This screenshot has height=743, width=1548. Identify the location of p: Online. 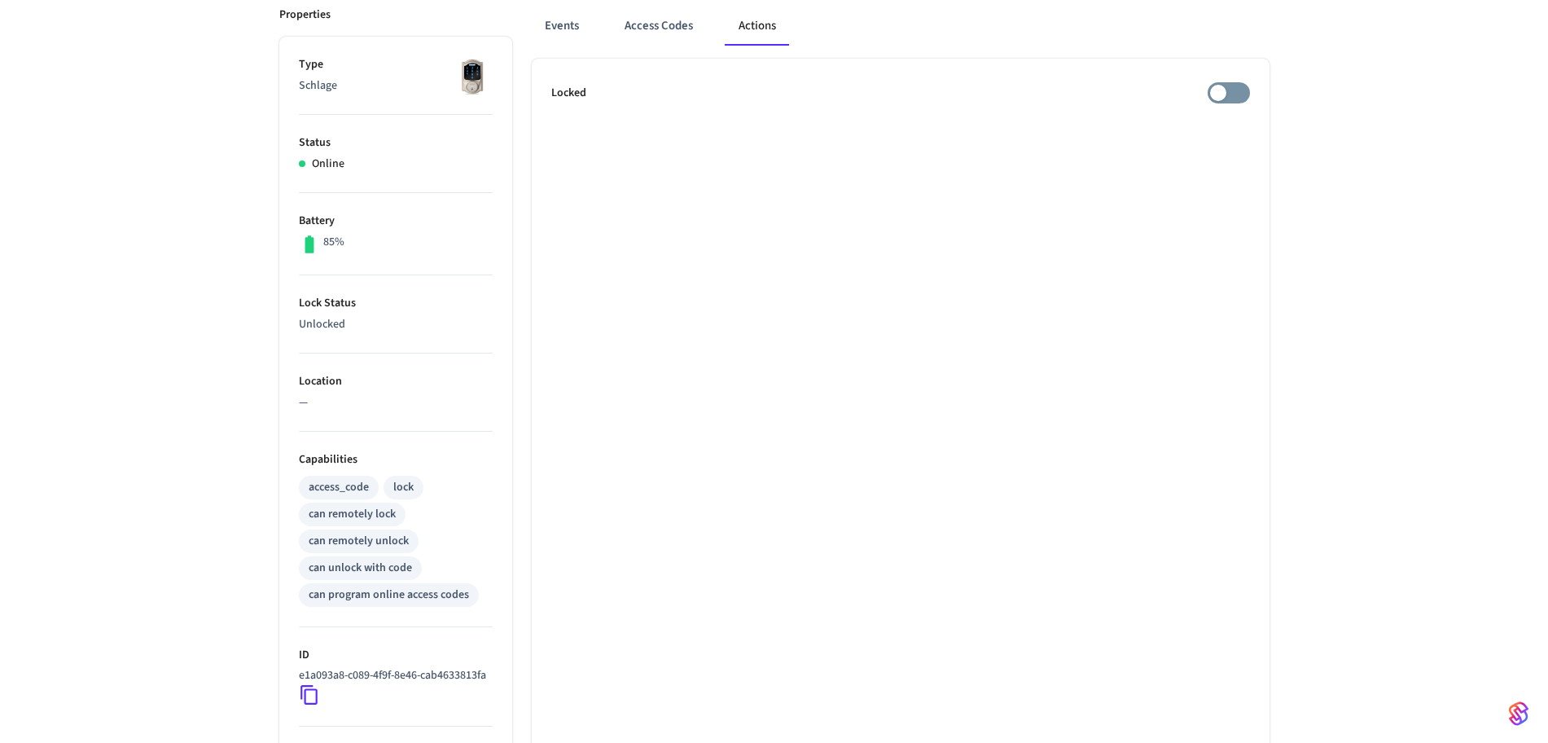
(328, 164).